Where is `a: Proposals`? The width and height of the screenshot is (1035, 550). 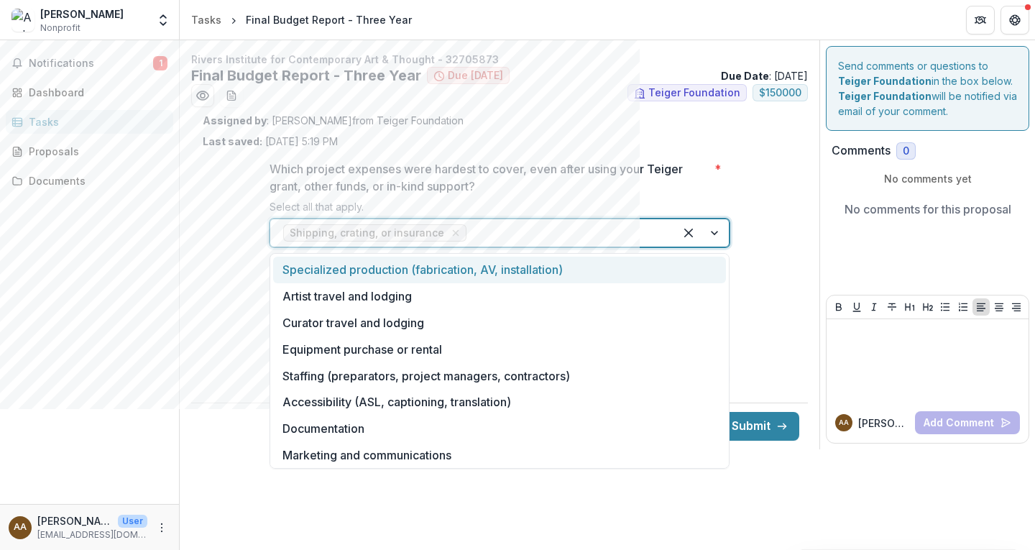 a: Proposals is located at coordinates (89, 151).